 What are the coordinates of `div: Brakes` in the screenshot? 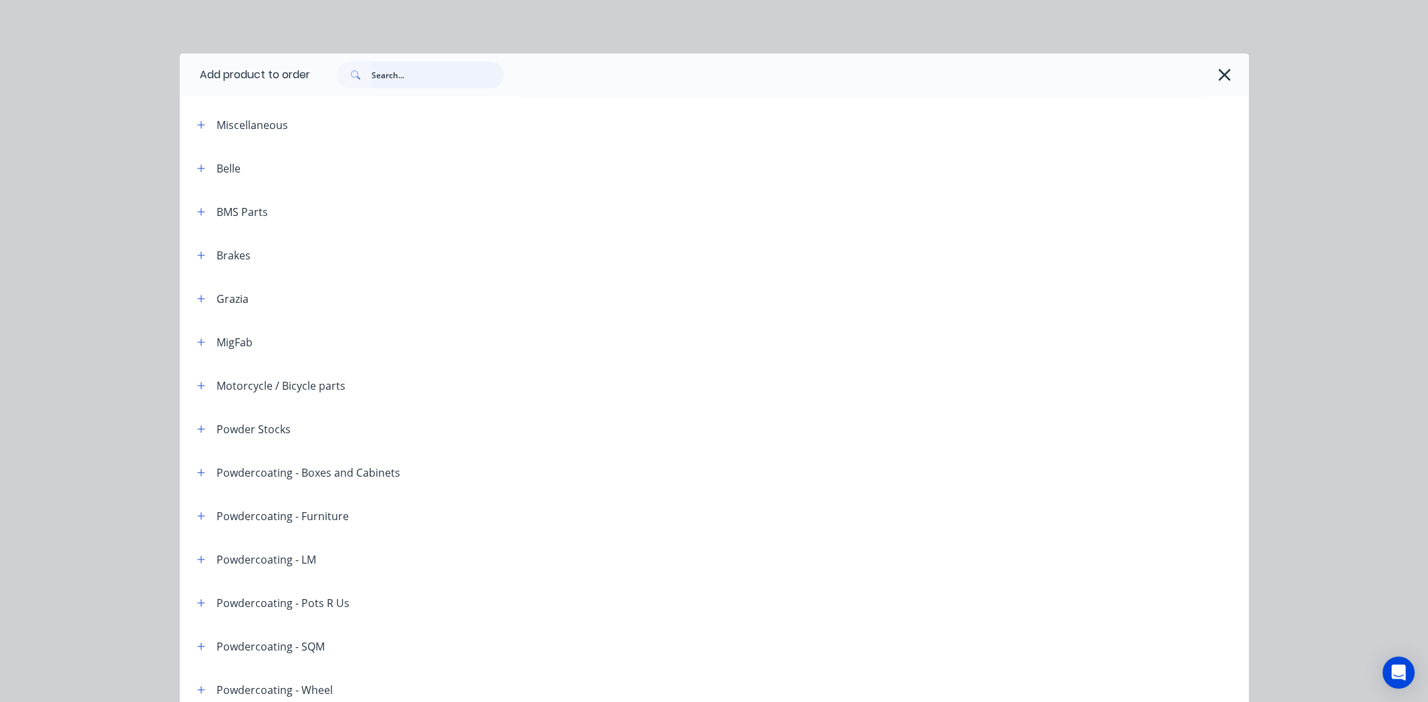 It's located at (233, 255).